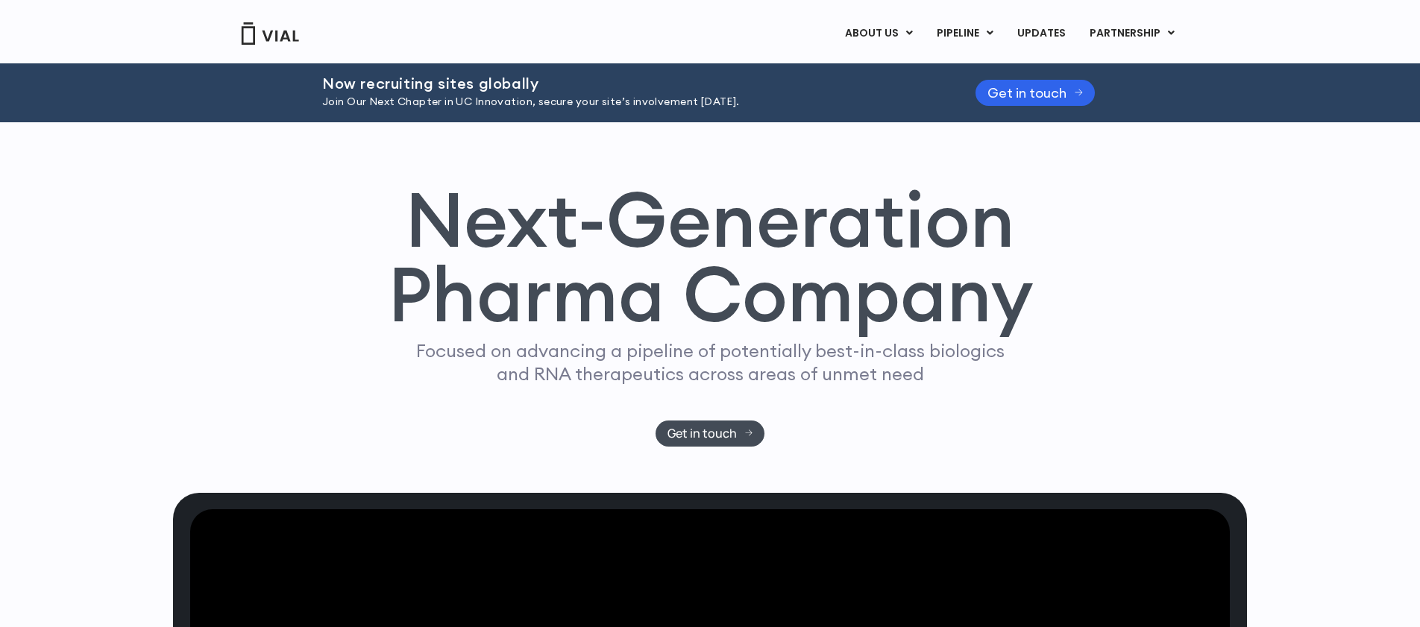  Describe the element at coordinates (710, 362) in the screenshot. I see `p: Focused on advancing a pipeline of potentially best-in-class biologics and RNA therapeutics acros...` at that location.